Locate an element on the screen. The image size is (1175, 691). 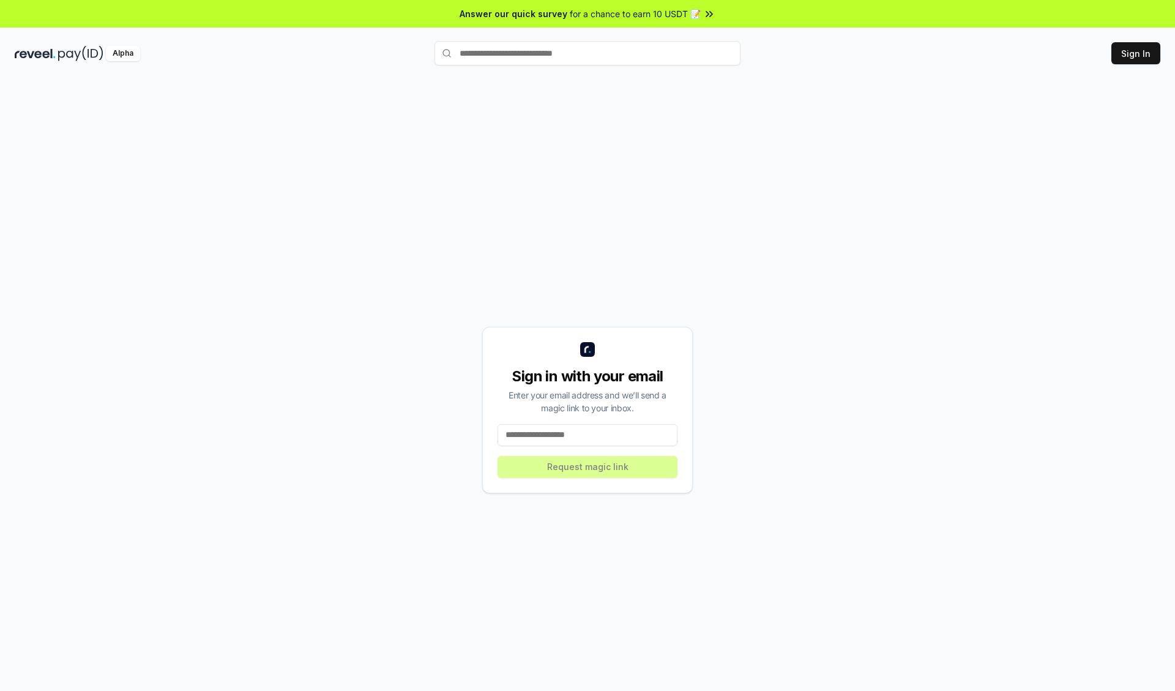
img: reveel_dark is located at coordinates (35, 53).